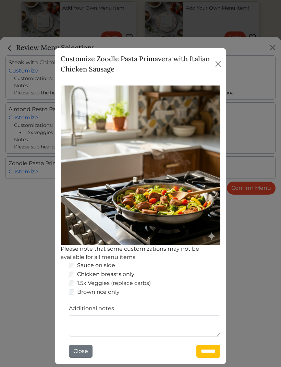 This screenshot has width=281, height=367. I want to click on label: Sauce on side, so click(96, 266).